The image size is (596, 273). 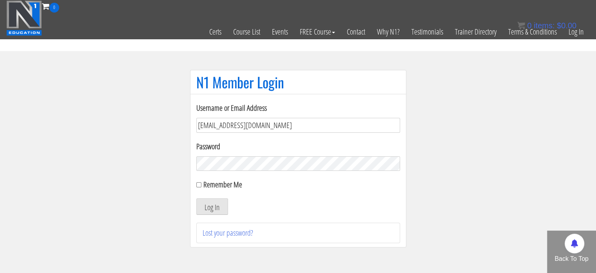 I want to click on a: Events, so click(x=280, y=32).